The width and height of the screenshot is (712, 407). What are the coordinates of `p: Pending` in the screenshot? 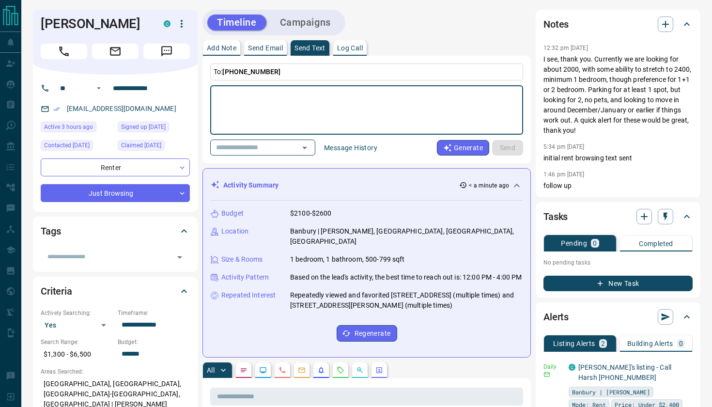 It's located at (574, 243).